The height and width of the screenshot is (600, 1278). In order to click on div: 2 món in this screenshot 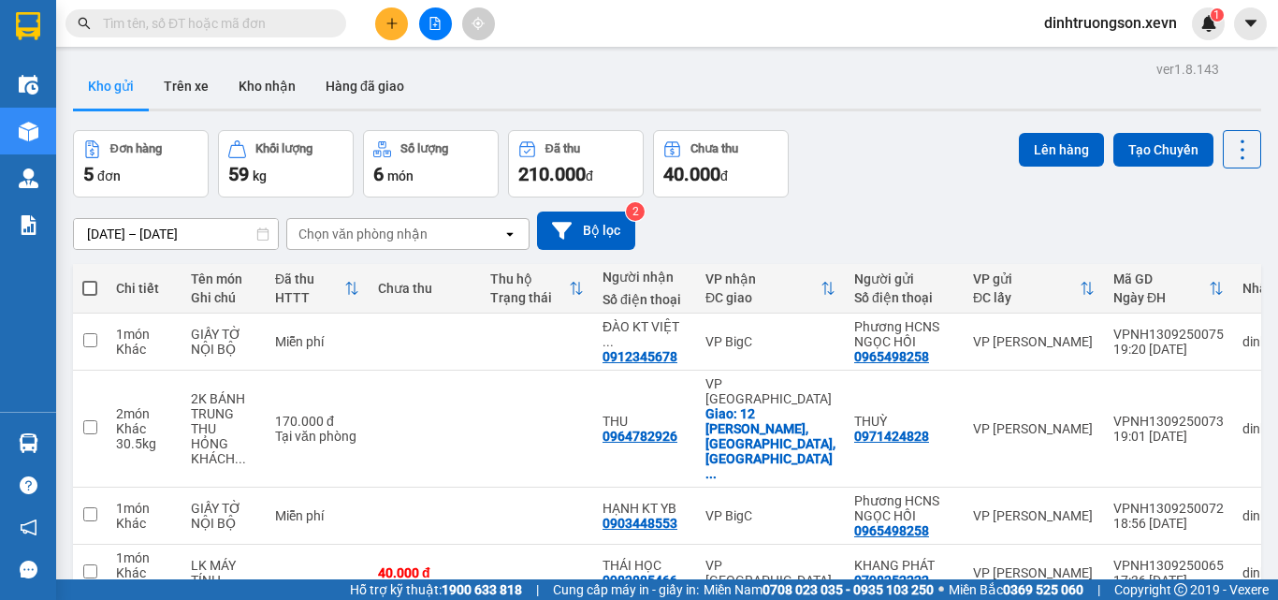, I will do `click(144, 413)`.